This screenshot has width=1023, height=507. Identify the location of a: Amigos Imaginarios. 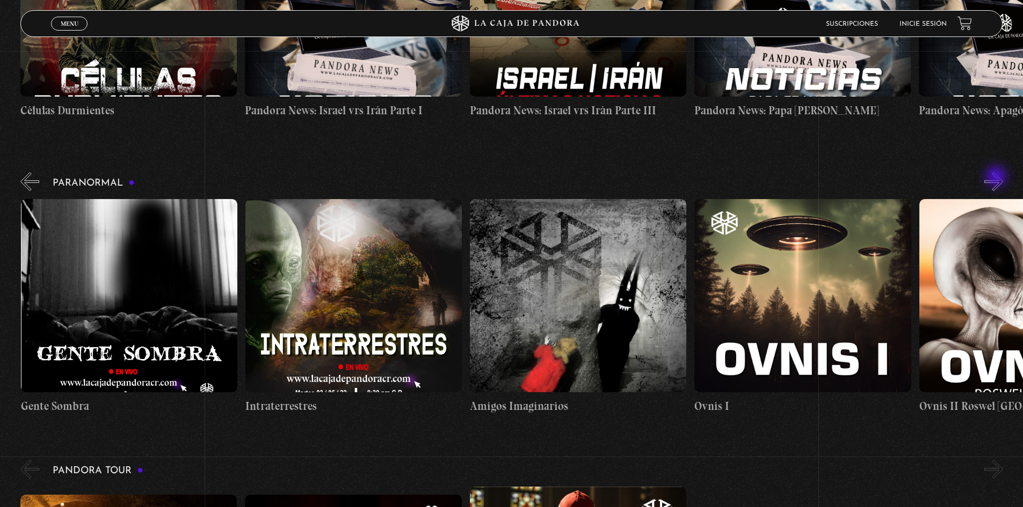
(578, 307).